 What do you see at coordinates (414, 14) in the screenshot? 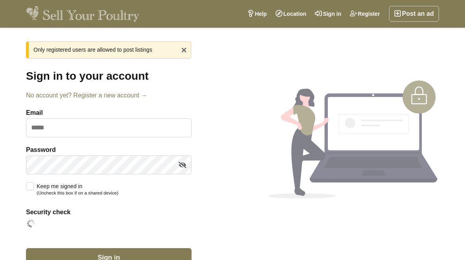
I see `a: Post an ad` at bounding box center [414, 14].